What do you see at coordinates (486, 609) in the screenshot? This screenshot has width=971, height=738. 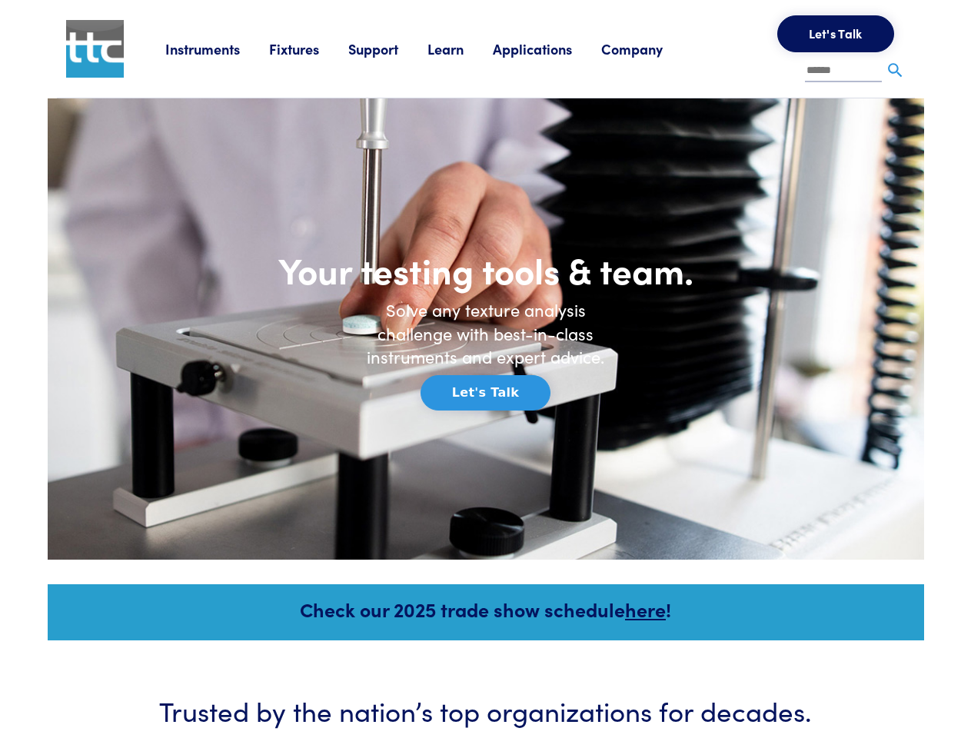 I see `h5: Check our 2025 trade show schedule !` at bounding box center [486, 609].